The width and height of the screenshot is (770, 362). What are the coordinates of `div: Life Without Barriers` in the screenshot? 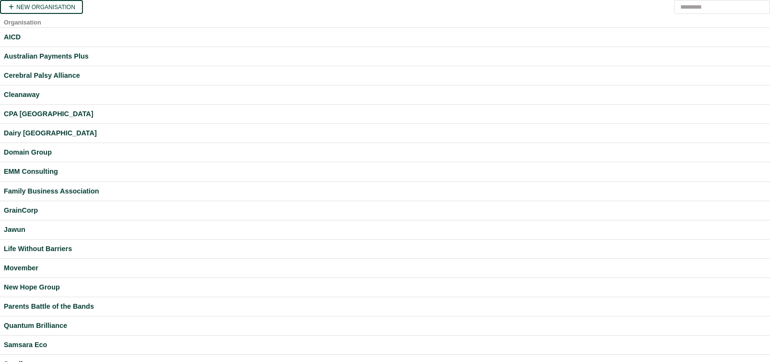 It's located at (385, 248).